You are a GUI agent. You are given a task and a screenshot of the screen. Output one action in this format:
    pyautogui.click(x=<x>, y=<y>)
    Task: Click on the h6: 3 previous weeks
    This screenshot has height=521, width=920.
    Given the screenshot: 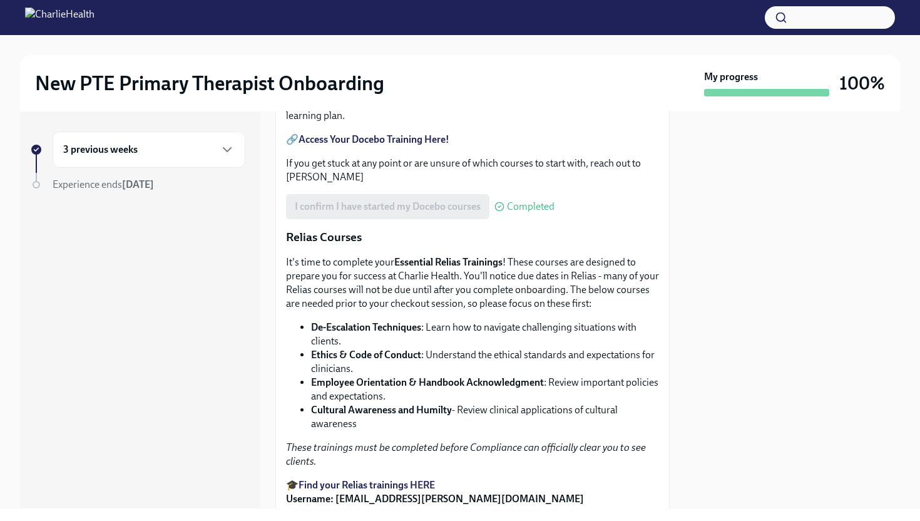 What is the action you would take?
    pyautogui.click(x=100, y=150)
    